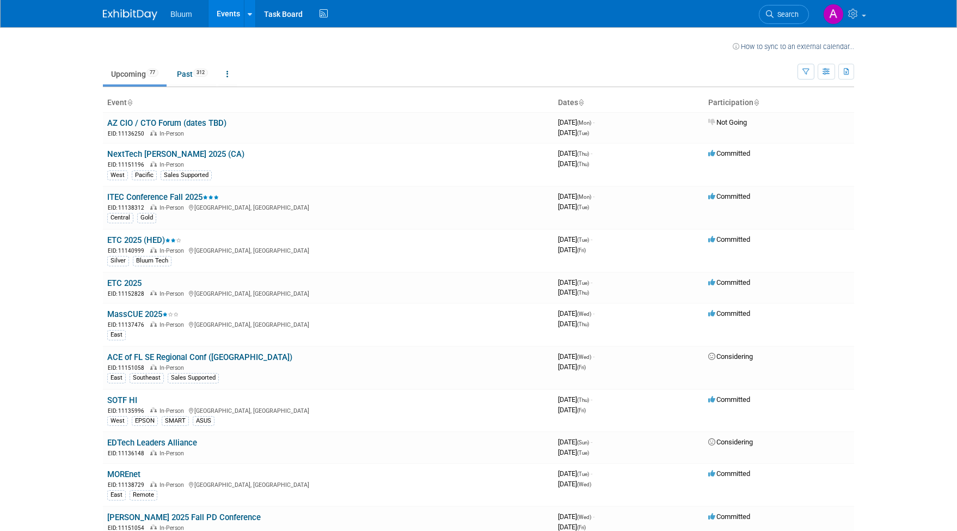 This screenshot has height=531, width=957. What do you see at coordinates (146, 378) in the screenshot?
I see `div: Southeast` at bounding box center [146, 378].